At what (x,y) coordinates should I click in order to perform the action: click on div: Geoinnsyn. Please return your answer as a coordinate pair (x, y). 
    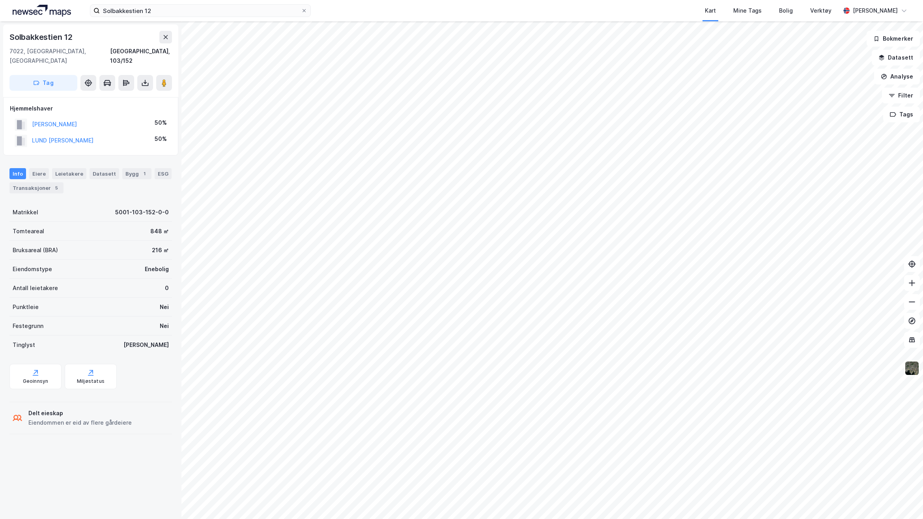
    Looking at the image, I should click on (35, 381).